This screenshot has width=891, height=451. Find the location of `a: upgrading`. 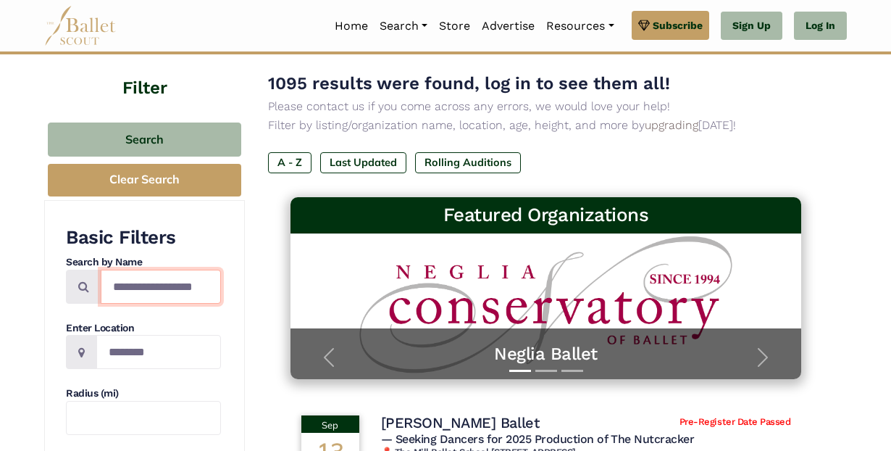

a: upgrading is located at coordinates (672, 125).